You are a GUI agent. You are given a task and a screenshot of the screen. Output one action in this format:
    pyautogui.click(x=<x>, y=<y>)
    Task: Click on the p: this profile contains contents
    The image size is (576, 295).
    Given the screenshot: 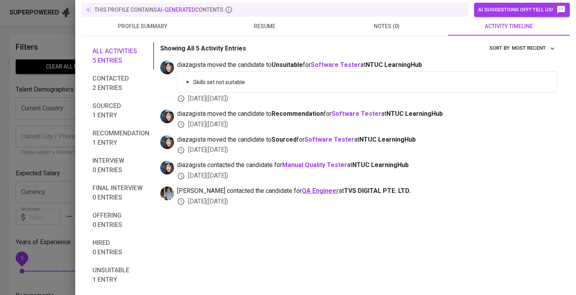 What is the action you would take?
    pyautogui.click(x=159, y=10)
    